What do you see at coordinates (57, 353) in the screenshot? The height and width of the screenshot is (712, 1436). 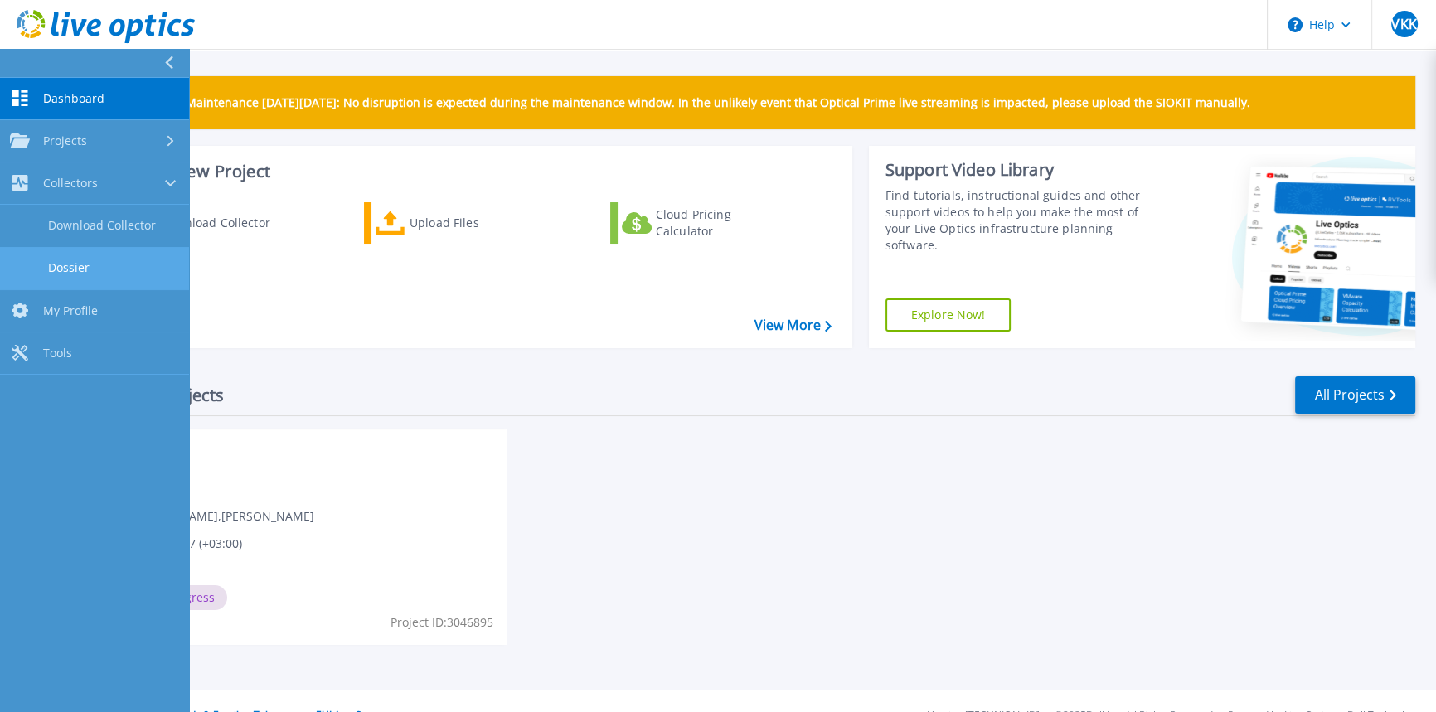 I see `span: Tools` at bounding box center [57, 353].